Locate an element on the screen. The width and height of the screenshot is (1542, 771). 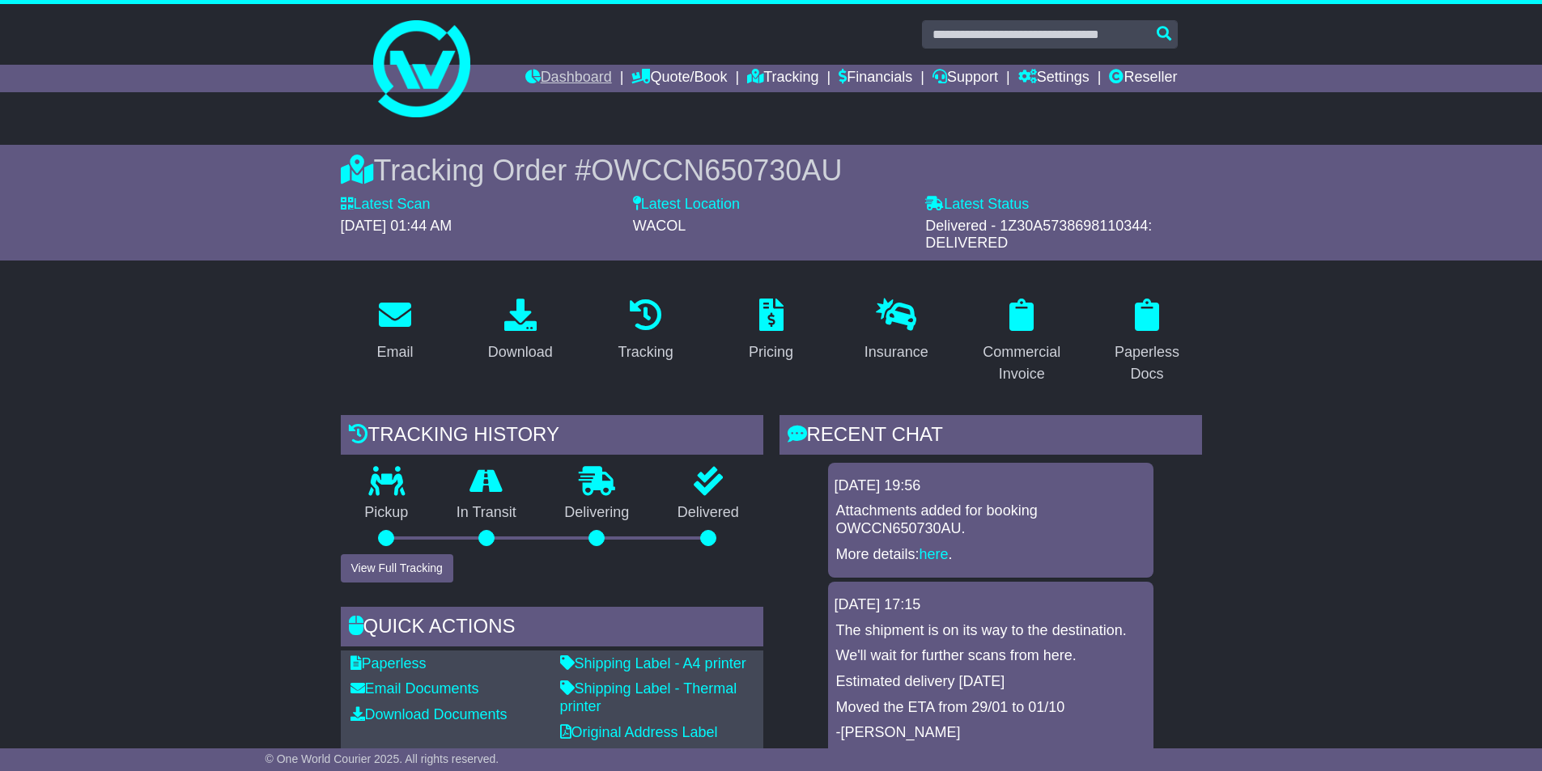
p: The shipment is on its way to the destination. is located at coordinates (990, 631).